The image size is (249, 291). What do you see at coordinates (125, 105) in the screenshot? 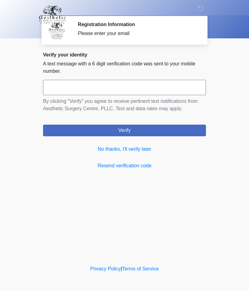
I see `p: By clicking "Verify" you agree to receive pertinent text notifications from Aesthetic Surgery Cen...` at bounding box center [125, 105].